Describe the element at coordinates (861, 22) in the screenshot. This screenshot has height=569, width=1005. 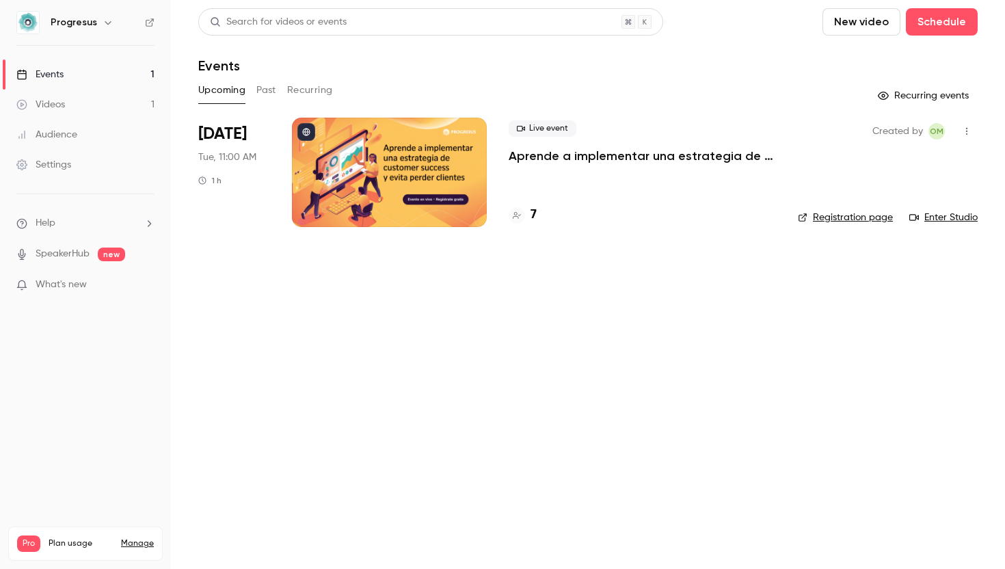
I see `button: New video` at that location.